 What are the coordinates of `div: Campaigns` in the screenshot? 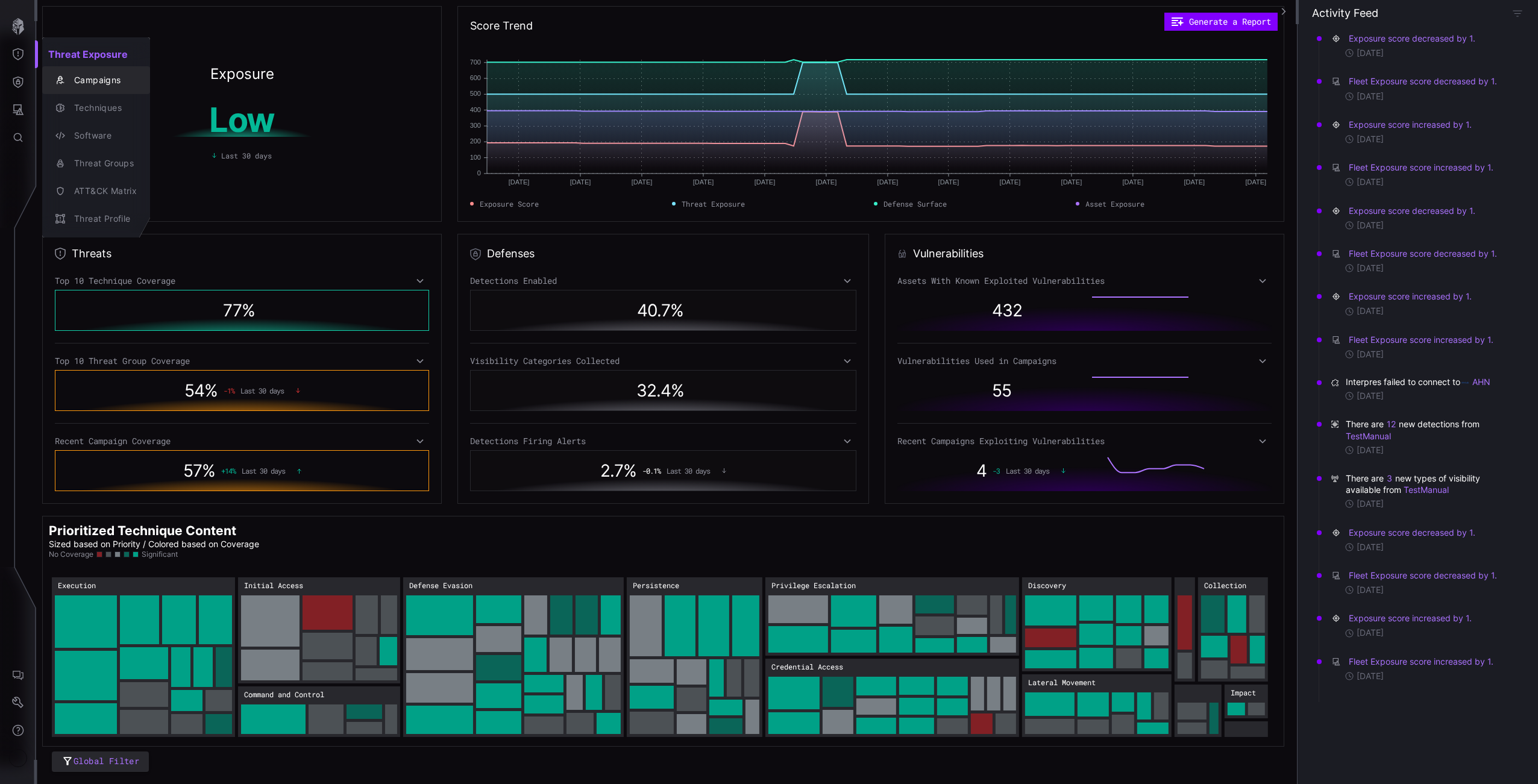 It's located at (103, 80).